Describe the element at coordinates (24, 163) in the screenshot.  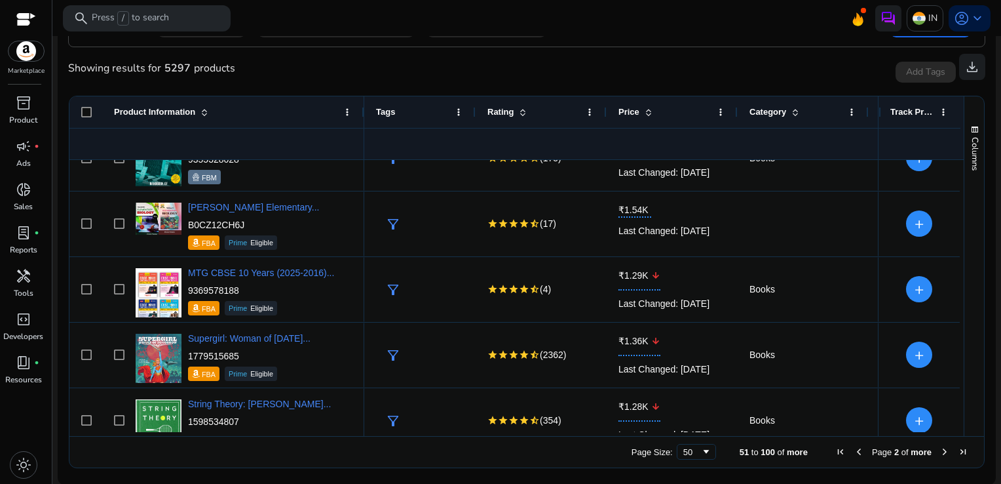
I see `p: Ads` at that location.